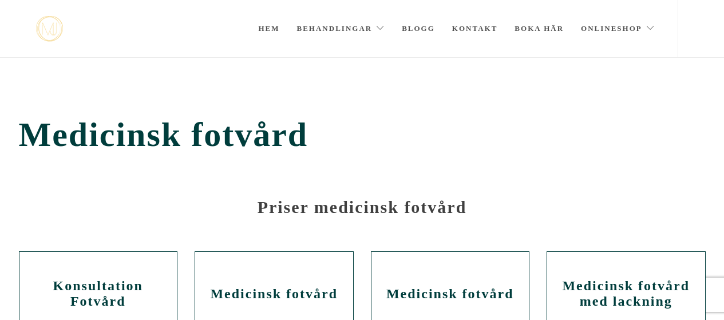  Describe the element at coordinates (626, 294) in the screenshot. I see `h2: Medicinsk fotvård med lackning` at that location.